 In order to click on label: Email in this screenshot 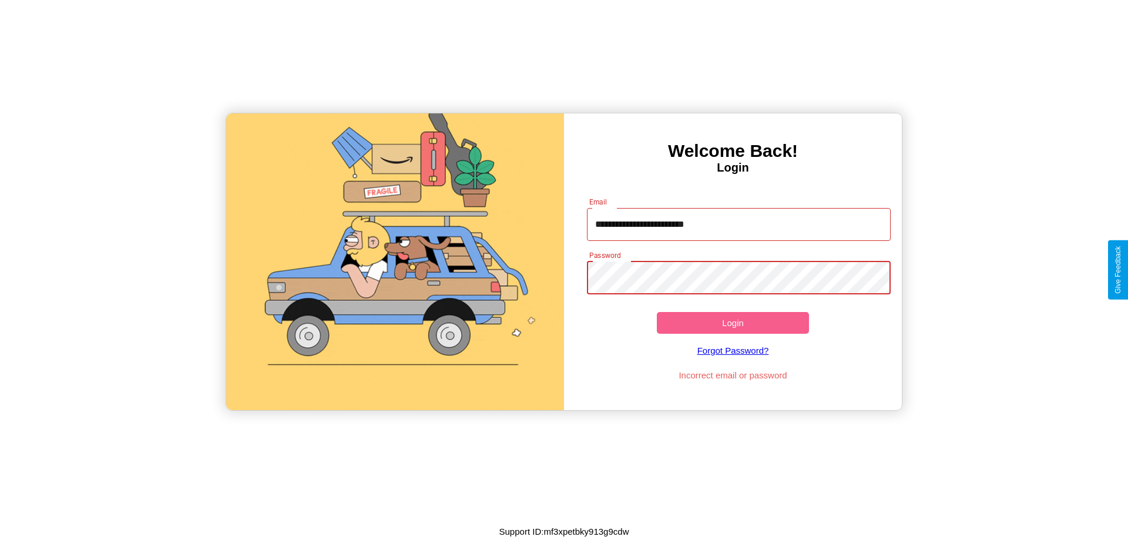, I will do `click(598, 202)`.